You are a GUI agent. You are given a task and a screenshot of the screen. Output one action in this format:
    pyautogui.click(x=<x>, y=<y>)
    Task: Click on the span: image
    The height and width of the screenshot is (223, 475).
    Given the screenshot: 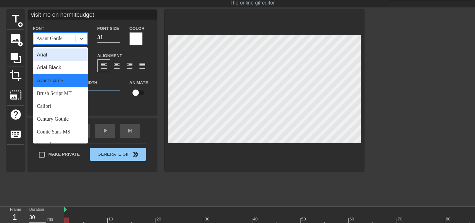 What is the action you would take?
    pyautogui.click(x=16, y=39)
    